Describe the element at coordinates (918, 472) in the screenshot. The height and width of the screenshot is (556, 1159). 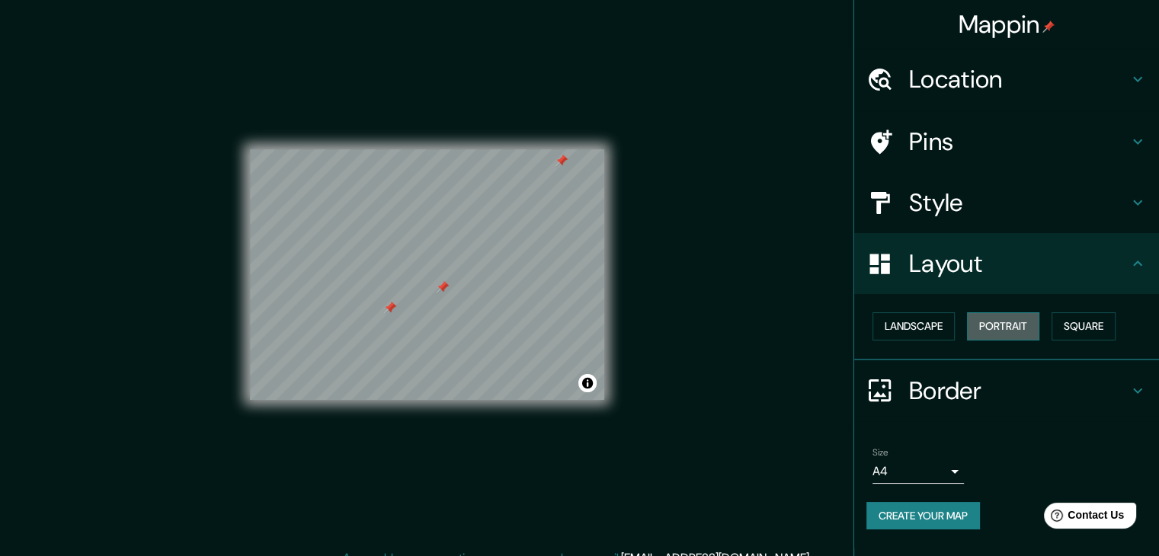
I see `div: A4` at that location.